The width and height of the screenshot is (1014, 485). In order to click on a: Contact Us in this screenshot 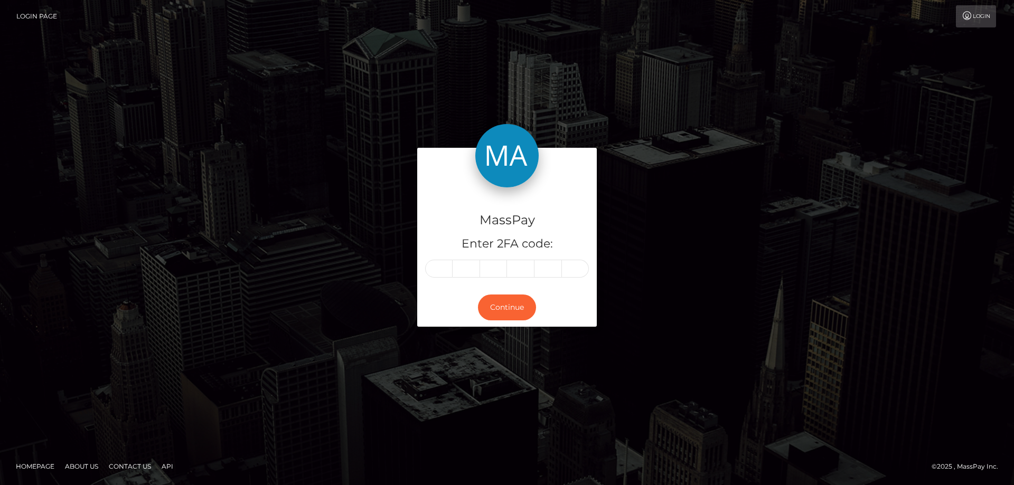, I will do `click(130, 466)`.